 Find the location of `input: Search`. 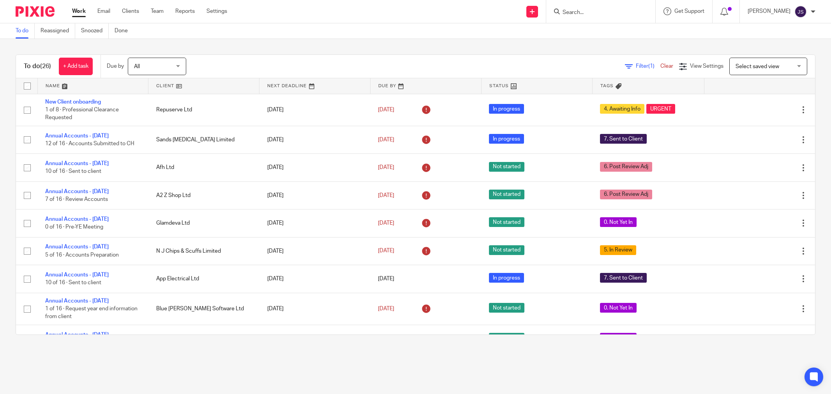

input: Search is located at coordinates (597, 13).